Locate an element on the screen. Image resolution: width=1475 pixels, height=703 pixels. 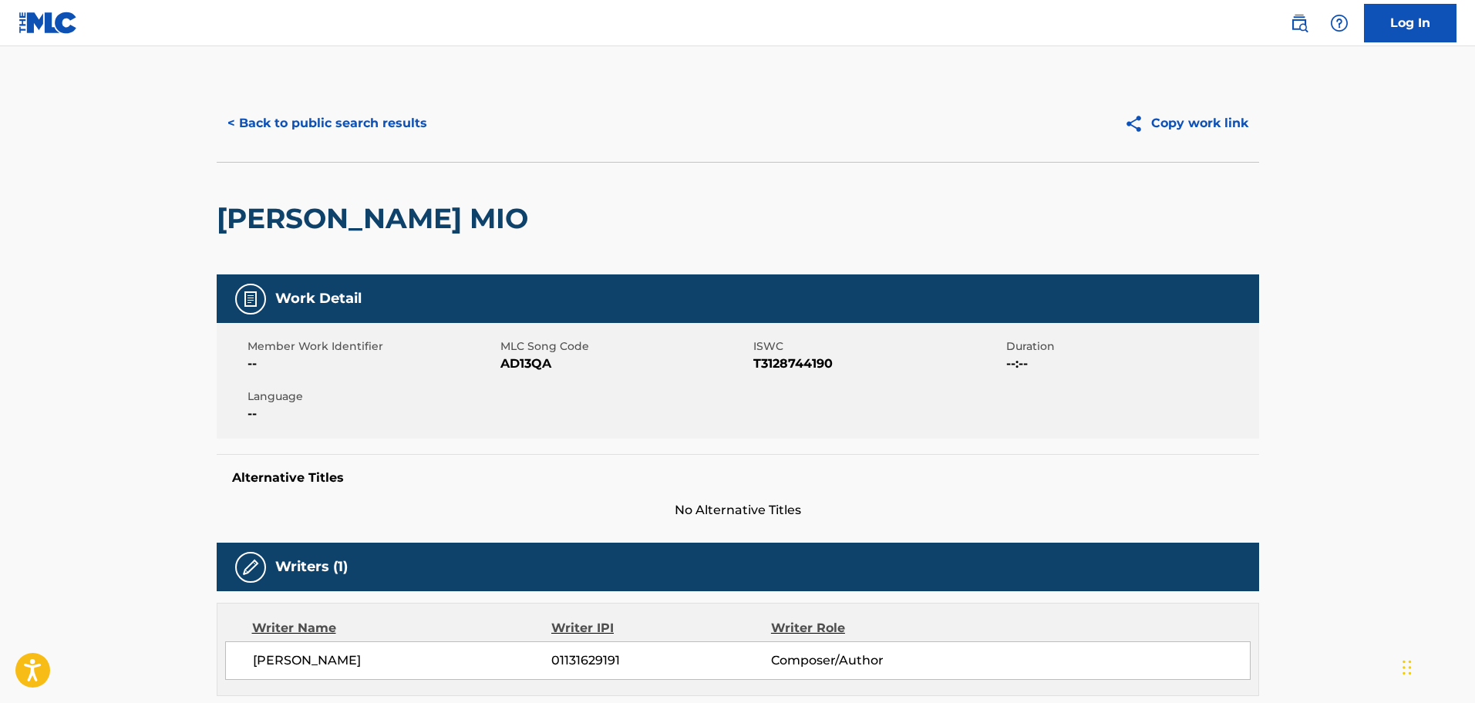
img: Copy work link is located at coordinates (1138, 123).